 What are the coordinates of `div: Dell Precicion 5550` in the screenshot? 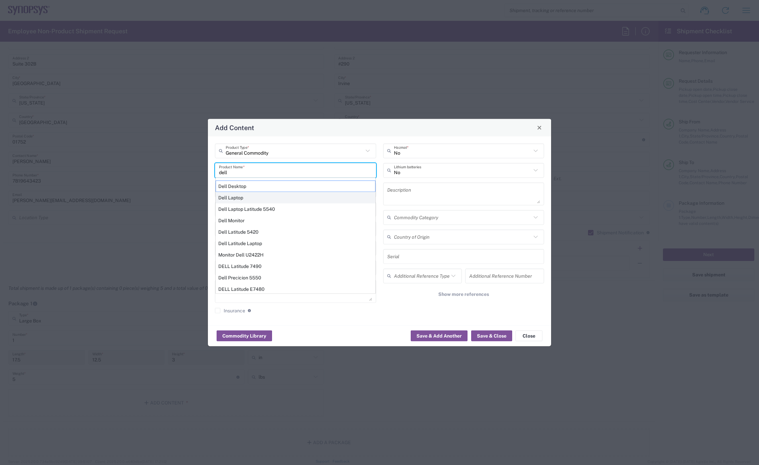 It's located at (296, 277).